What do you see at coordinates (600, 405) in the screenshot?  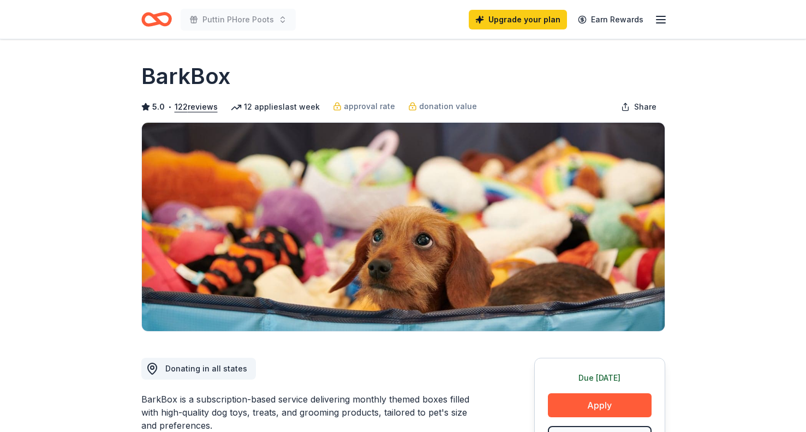 I see `button: Apply` at bounding box center [600, 405].